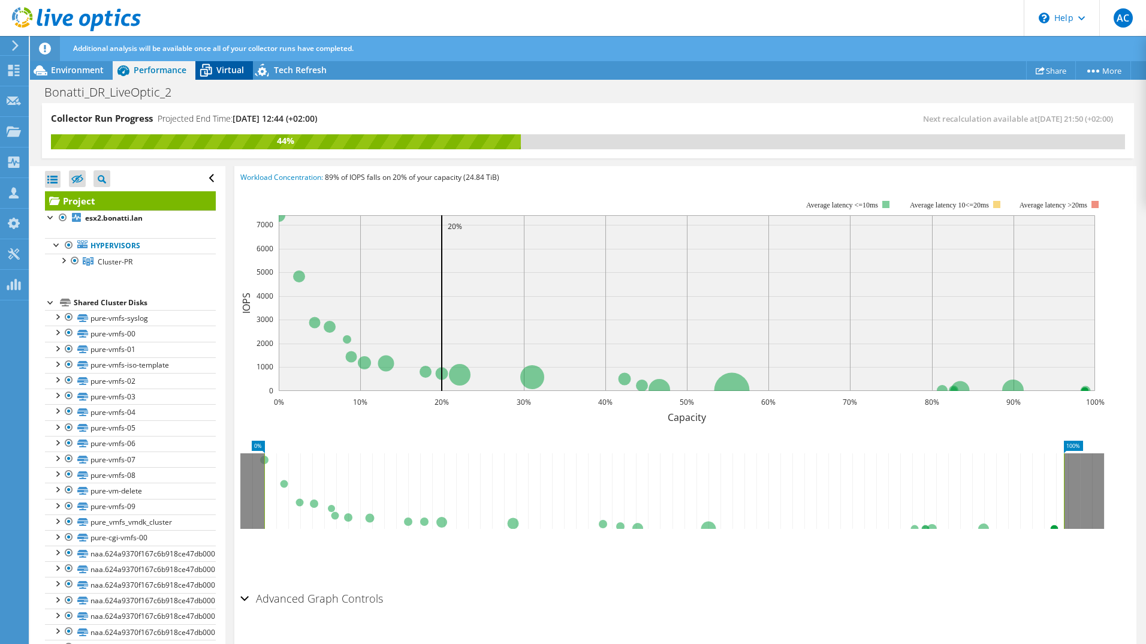 The image size is (1146, 644). What do you see at coordinates (130, 632) in the screenshot?
I see `a: naa.624a9370f167c6b918ce47db0001f24c` at bounding box center [130, 632].